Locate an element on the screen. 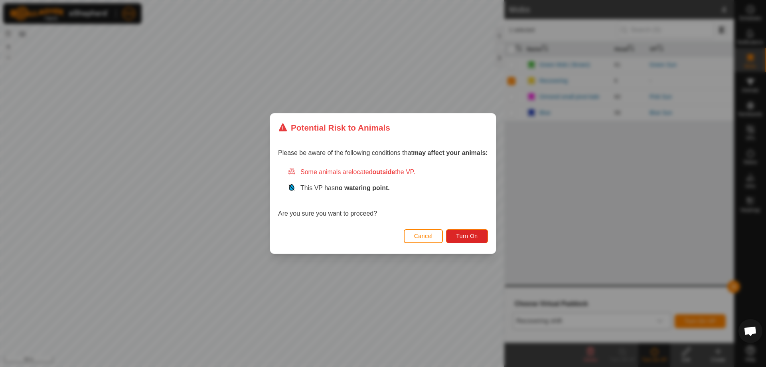 The image size is (766, 367). div: Are you sure you want to proceed? is located at coordinates (383, 193).